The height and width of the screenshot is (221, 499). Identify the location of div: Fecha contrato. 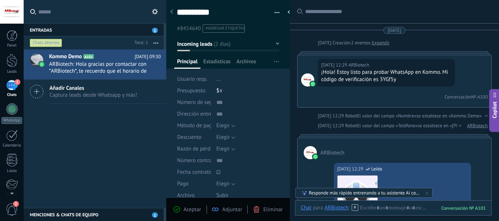
(194, 173).